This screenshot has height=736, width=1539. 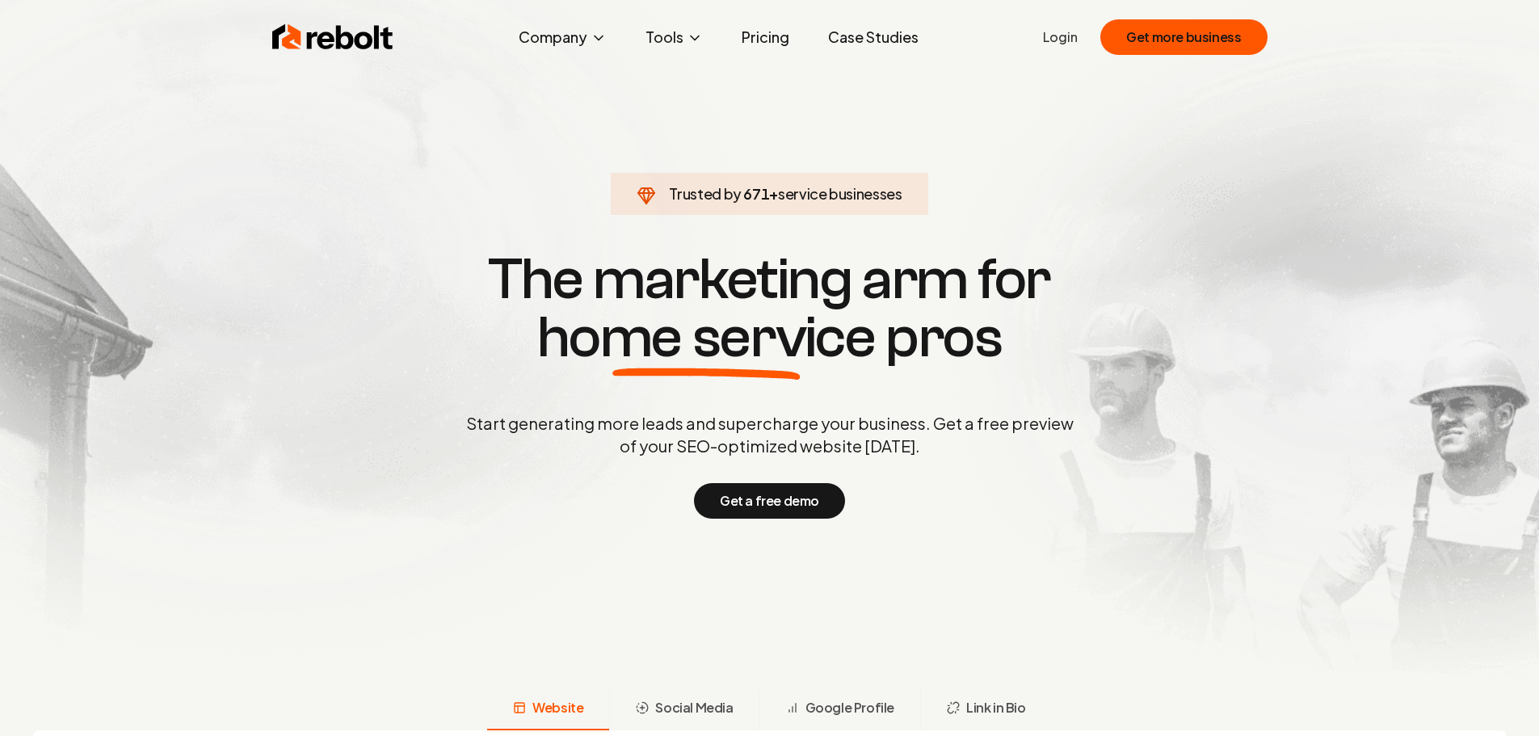 I want to click on a: Login, so click(x=1060, y=37).